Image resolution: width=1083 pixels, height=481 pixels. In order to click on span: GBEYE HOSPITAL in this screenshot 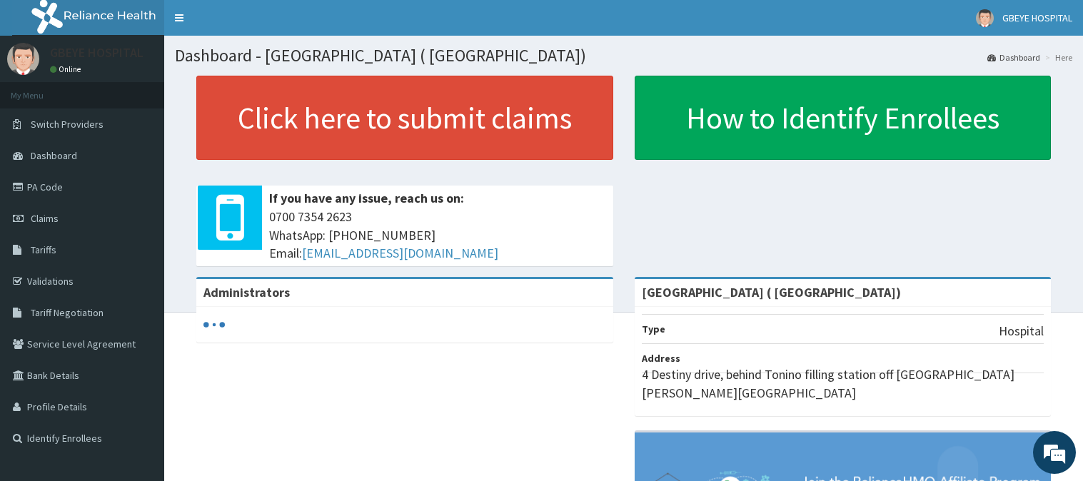, I will do `click(1037, 18)`.